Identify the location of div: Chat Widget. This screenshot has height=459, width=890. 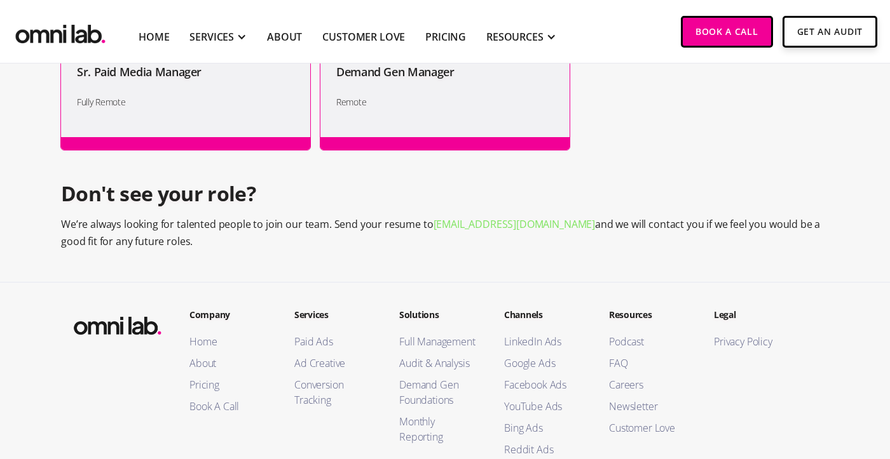
(858, 429).